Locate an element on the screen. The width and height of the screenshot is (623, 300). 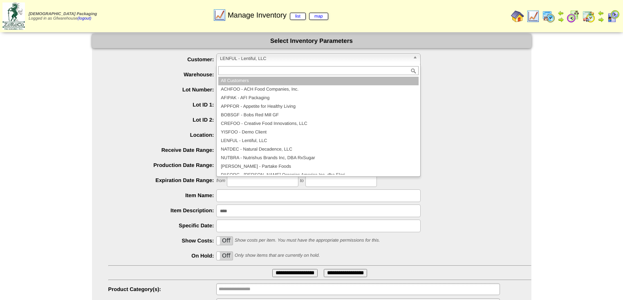
div: Select Inventory Parameters is located at coordinates (311, 41).